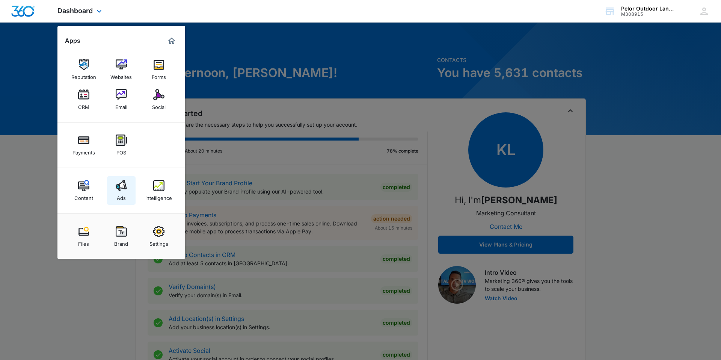 The width and height of the screenshot is (721, 360). Describe the element at coordinates (159, 236) in the screenshot. I see `a: Settings` at that location.